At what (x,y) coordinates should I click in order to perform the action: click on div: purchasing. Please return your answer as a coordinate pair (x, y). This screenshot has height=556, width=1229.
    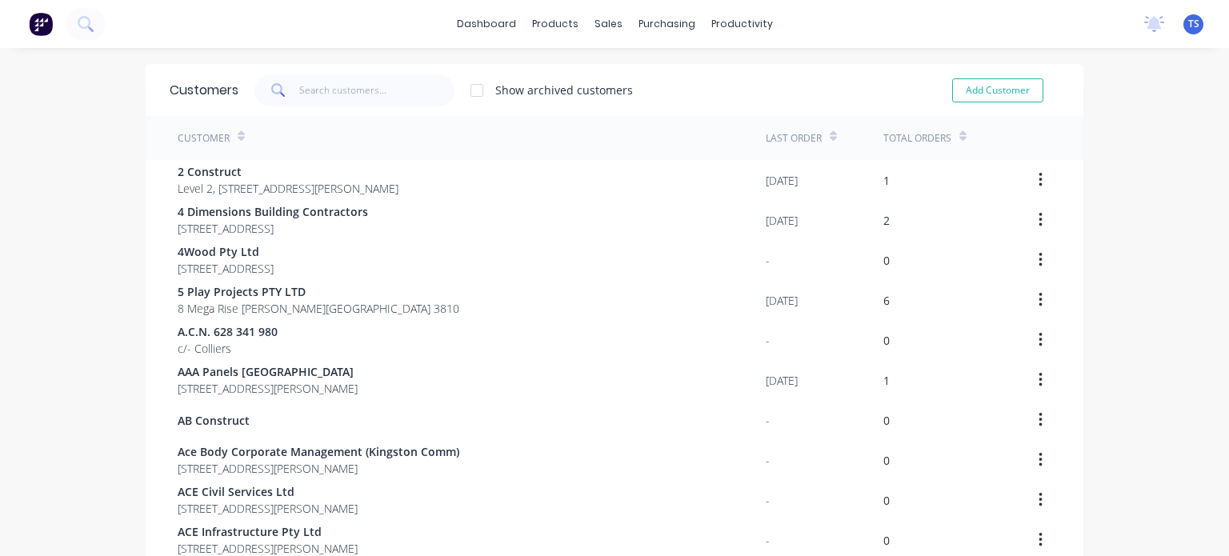
    Looking at the image, I should click on (667, 24).